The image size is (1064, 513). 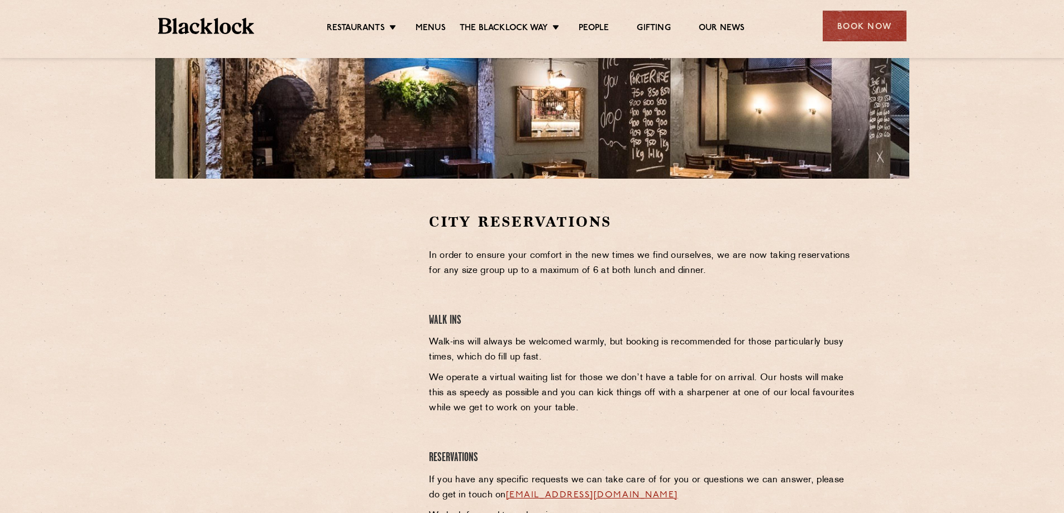 I want to click on a: Menus, so click(x=431, y=29).